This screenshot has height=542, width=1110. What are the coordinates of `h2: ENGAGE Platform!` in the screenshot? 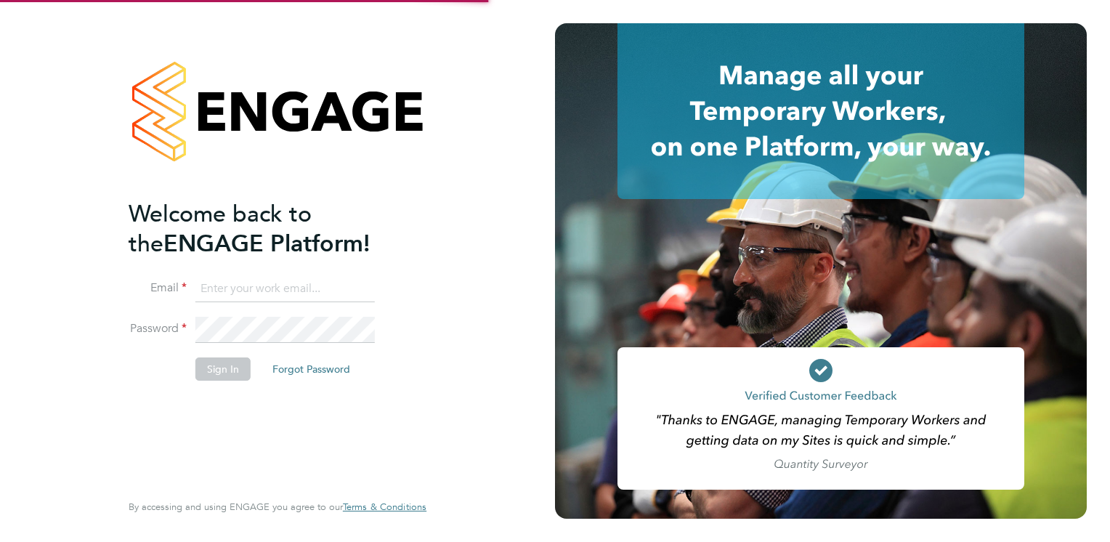 It's located at (270, 229).